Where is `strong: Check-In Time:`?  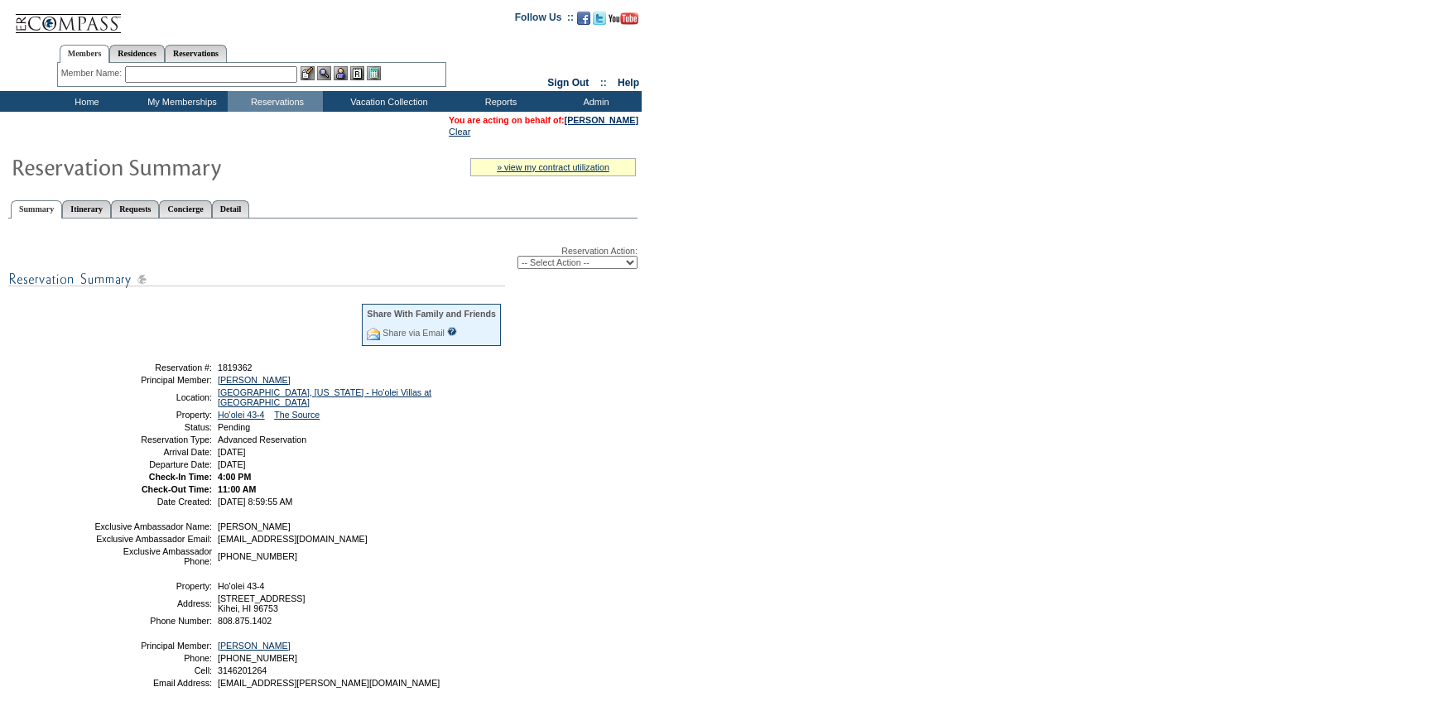
strong: Check-In Time: is located at coordinates (180, 477).